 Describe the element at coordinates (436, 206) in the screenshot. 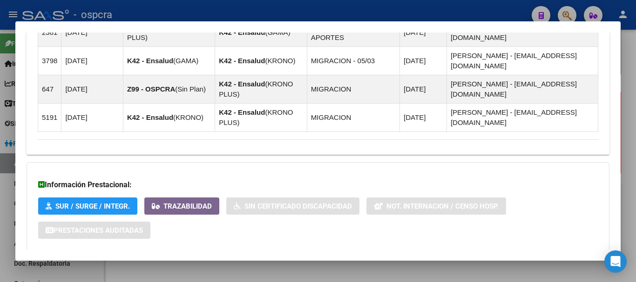

I see `button: Not. Internacion / Censo Hosp.` at that location.